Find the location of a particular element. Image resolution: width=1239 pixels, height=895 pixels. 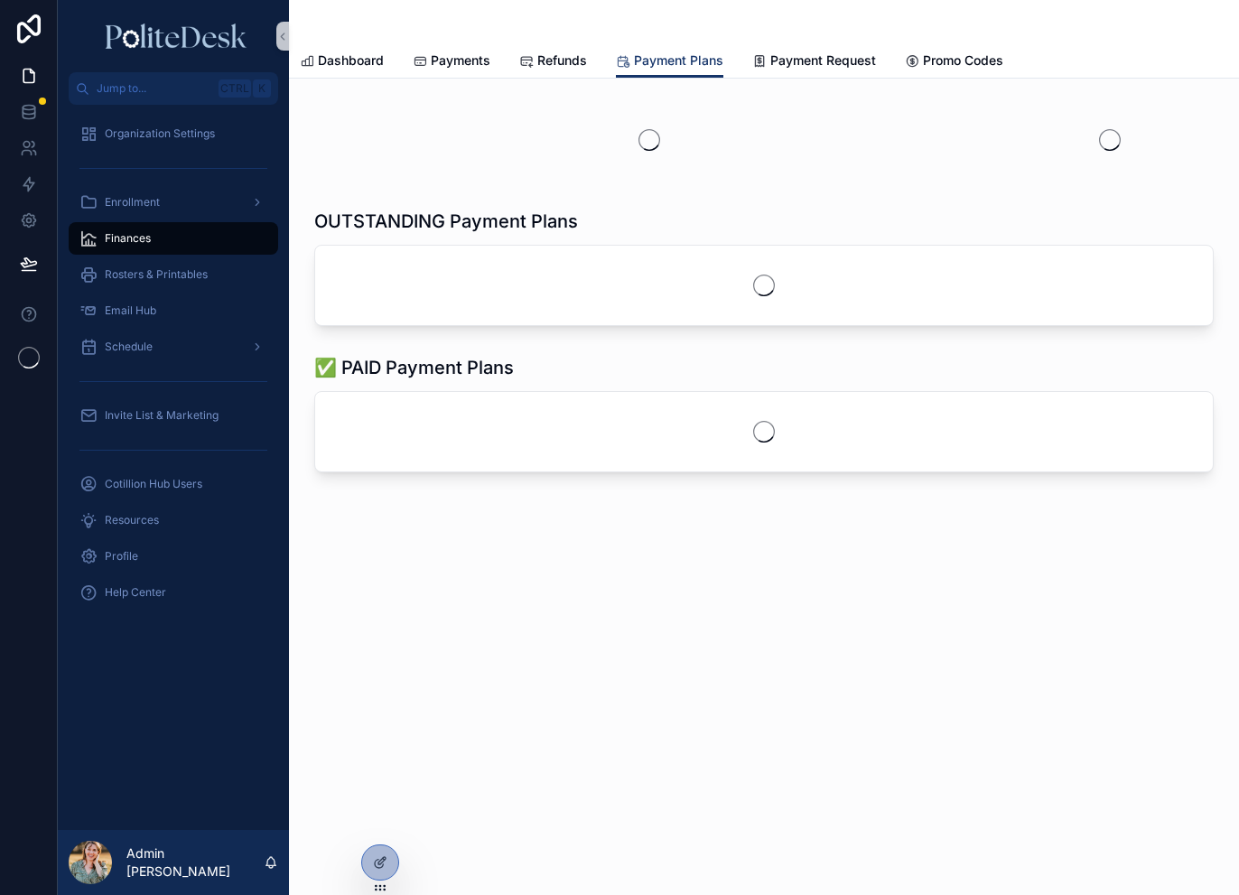

span: Schedule is located at coordinates (128, 347).